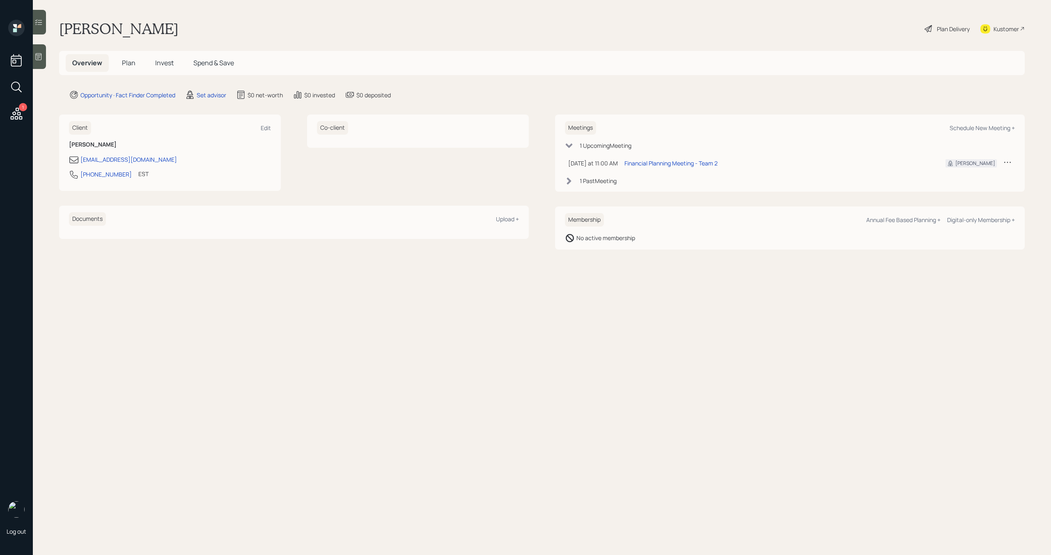 Image resolution: width=1051 pixels, height=555 pixels. I want to click on div: Opportunity · Fact Finder Completed, so click(128, 95).